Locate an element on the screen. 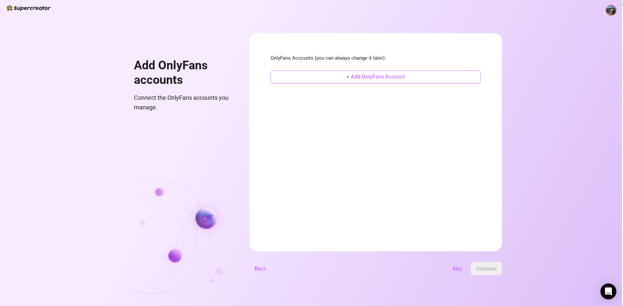 The image size is (623, 306). button: + Add OnlyFans Account is located at coordinates (376, 77).